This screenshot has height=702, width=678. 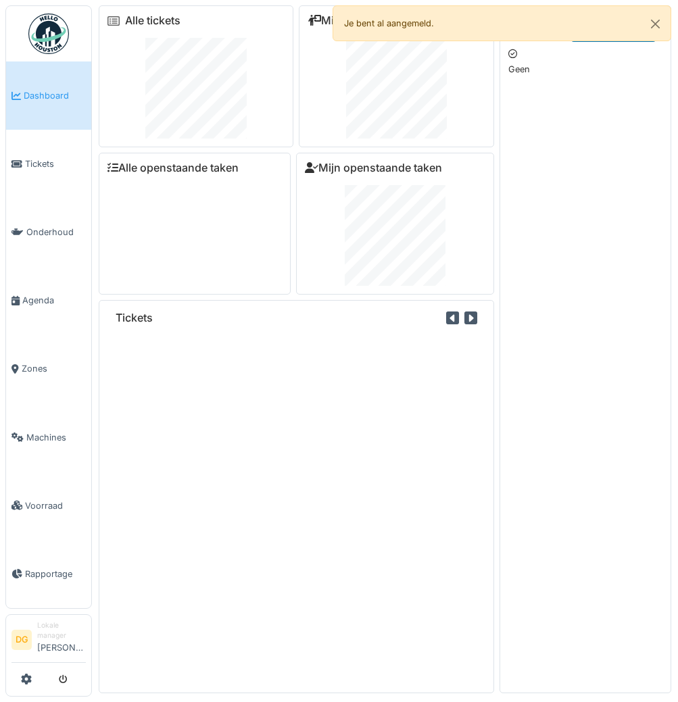 What do you see at coordinates (22, 640) in the screenshot?
I see `li: DG` at bounding box center [22, 640].